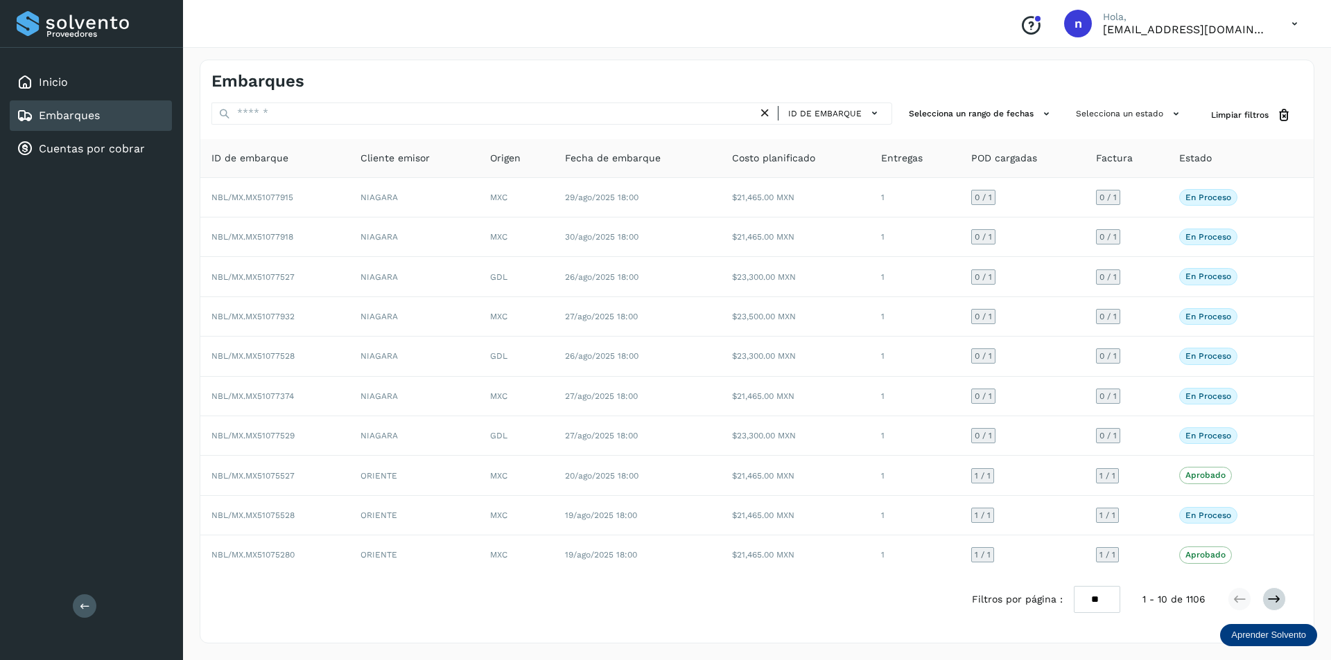 Image resolution: width=1331 pixels, height=660 pixels. Describe the element at coordinates (1195, 158) in the screenshot. I see `span: Estado` at that location.